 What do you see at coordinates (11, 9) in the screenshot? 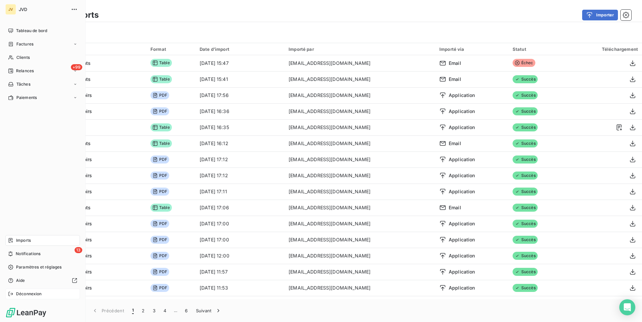
I see `div: JV` at bounding box center [11, 9].